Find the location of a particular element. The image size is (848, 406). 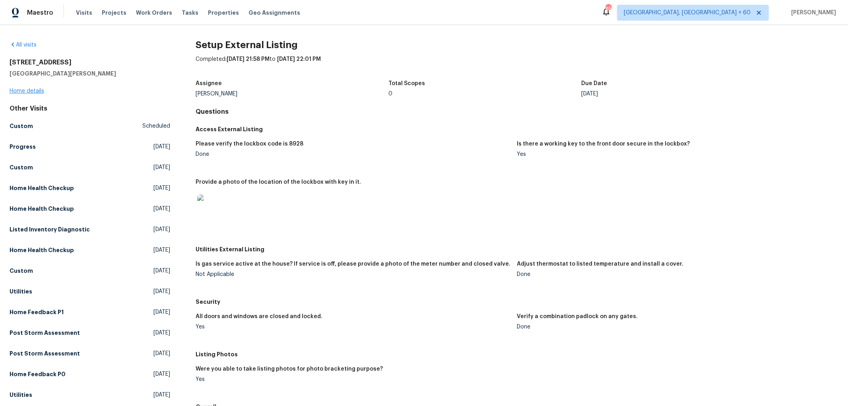

h5: Progress is located at coordinates (23, 147).